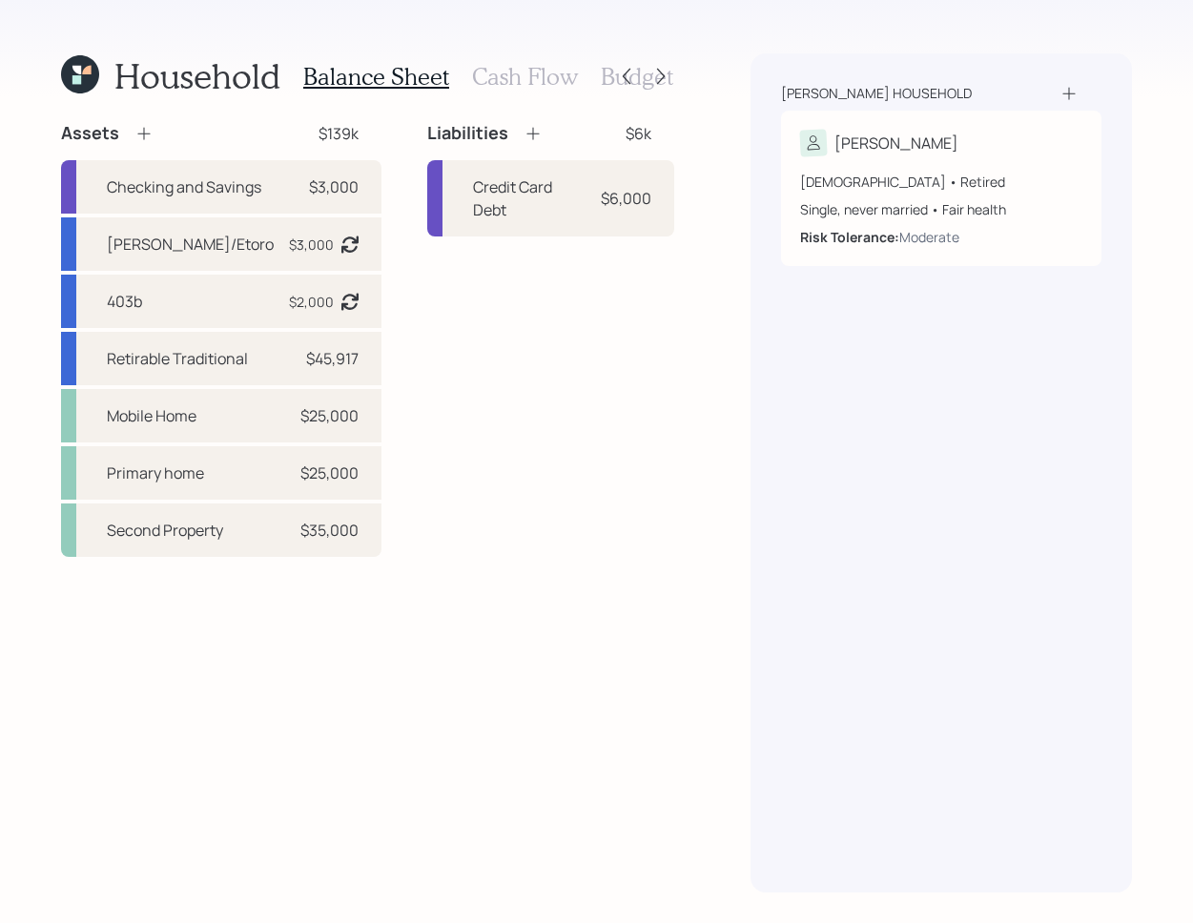  I want to click on div: $2,000, so click(311, 301).